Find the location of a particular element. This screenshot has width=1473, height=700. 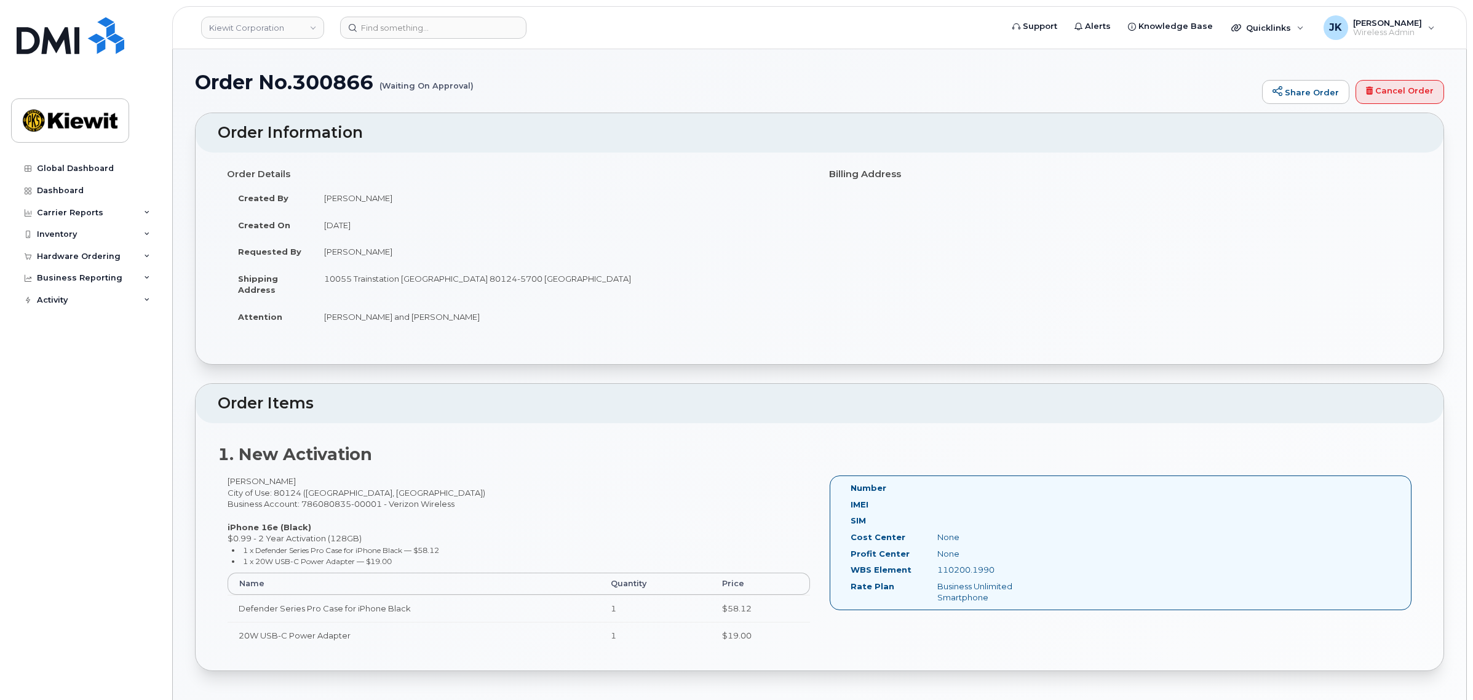

strong: Requested By is located at coordinates (269, 251).